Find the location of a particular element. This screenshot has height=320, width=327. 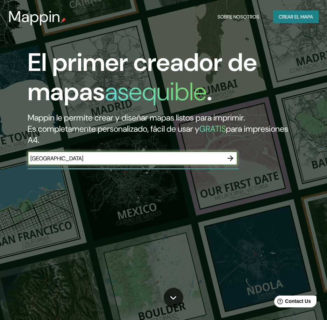

input: Elige tu lugar favorito is located at coordinates (125, 158).